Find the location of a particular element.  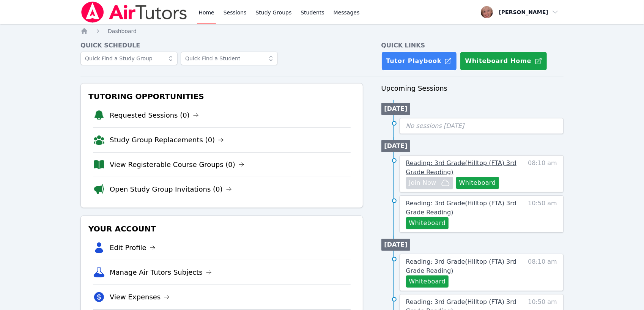

a: Study Group Replacements (0) is located at coordinates (167, 140).